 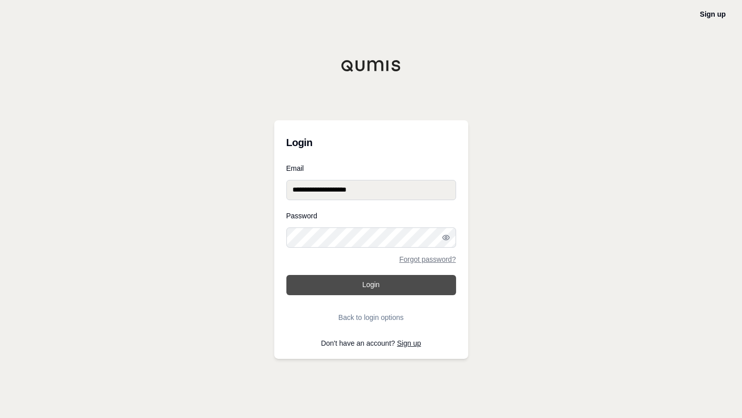 What do you see at coordinates (371, 142) in the screenshot?
I see `h3: Login` at bounding box center [371, 142].